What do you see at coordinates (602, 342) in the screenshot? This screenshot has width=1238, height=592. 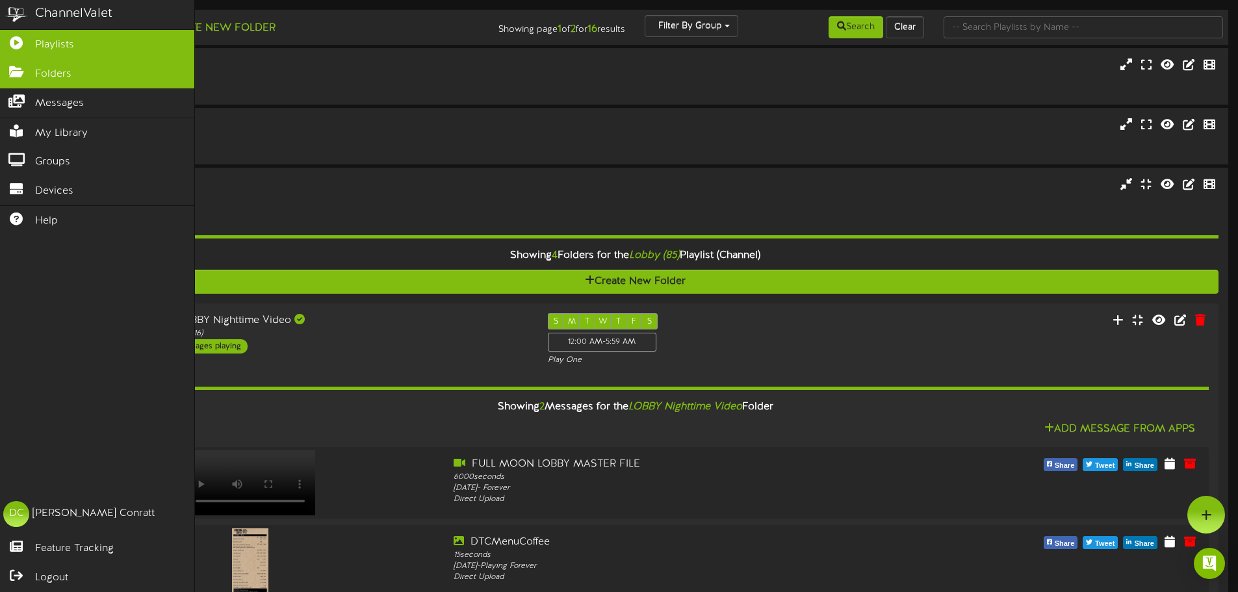 I see `div: 12:00 AM - 5:59 AM` at bounding box center [602, 342].